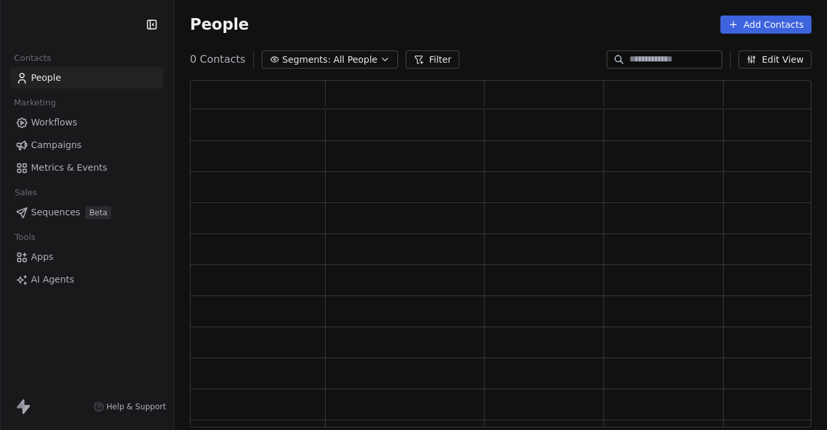  Describe the element at coordinates (432, 59) in the screenshot. I see `button: Filter` at that location.